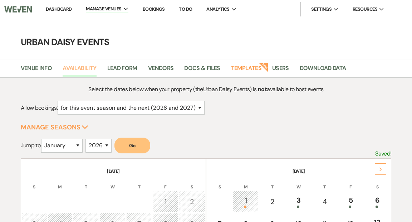 This screenshot has width=412, height=222. What do you see at coordinates (383, 154) in the screenshot?
I see `p: Saved!` at bounding box center [383, 154].